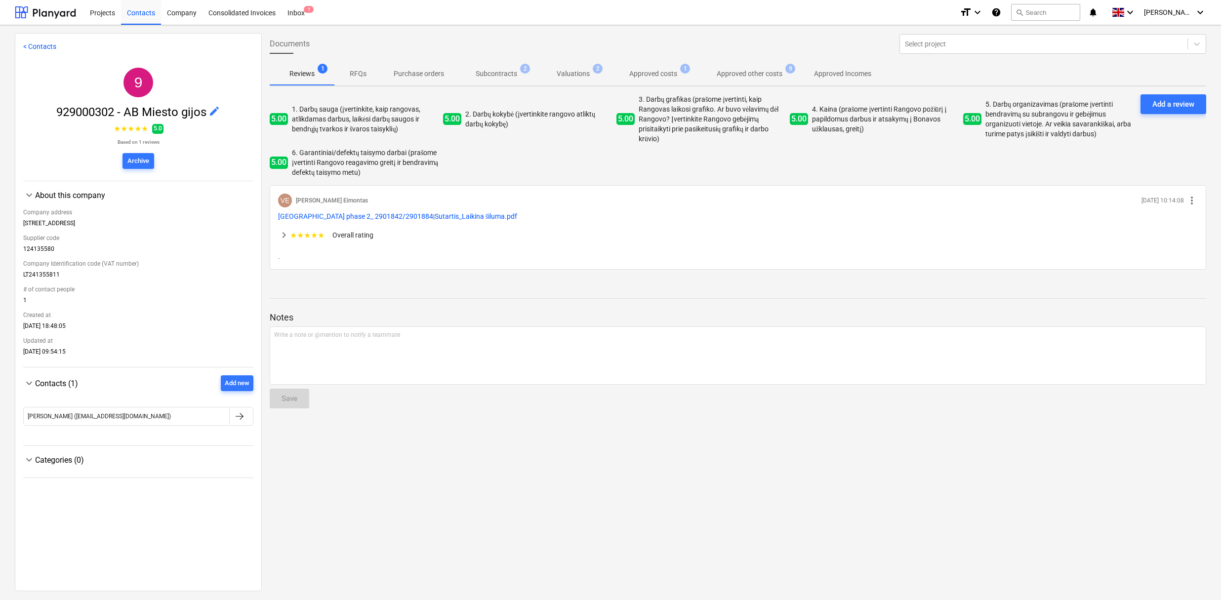 The image size is (1221, 600). Describe the element at coordinates (214, 111) in the screenshot. I see `span: edit` at that location.